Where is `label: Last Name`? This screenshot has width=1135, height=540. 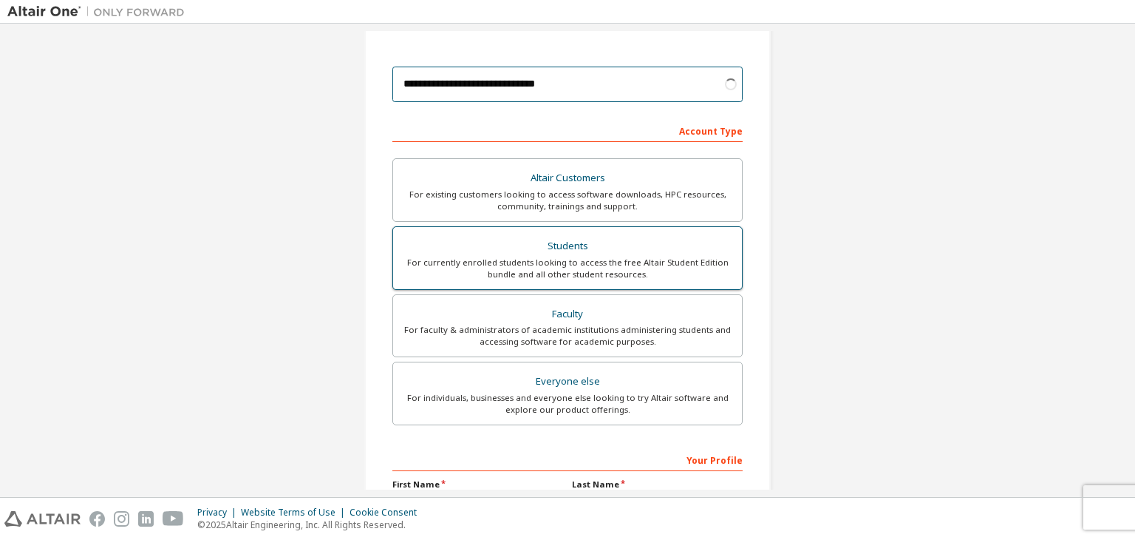
label: Last Name is located at coordinates (657, 484).